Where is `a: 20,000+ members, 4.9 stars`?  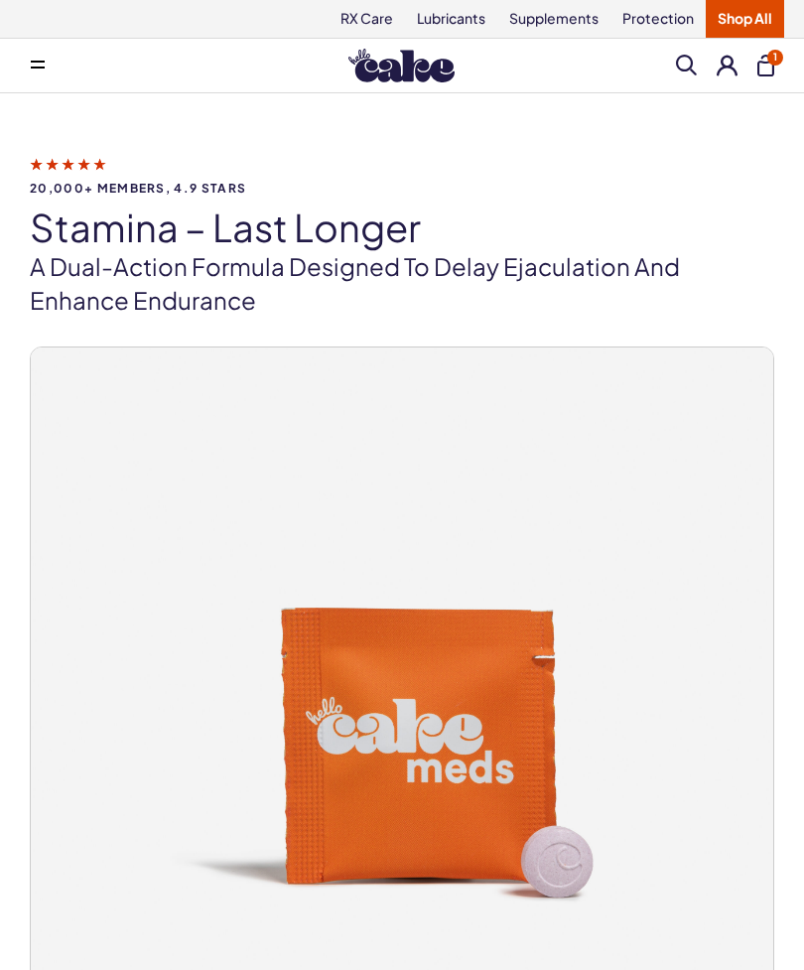
a: 20,000+ members, 4.9 stars is located at coordinates (402, 175).